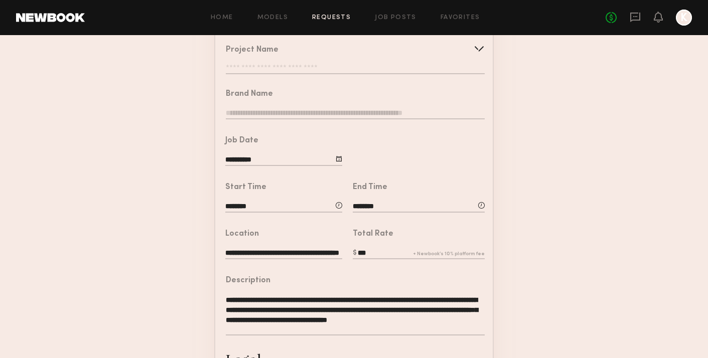 The image size is (708, 358). I want to click on div: Project Name, so click(252, 50).